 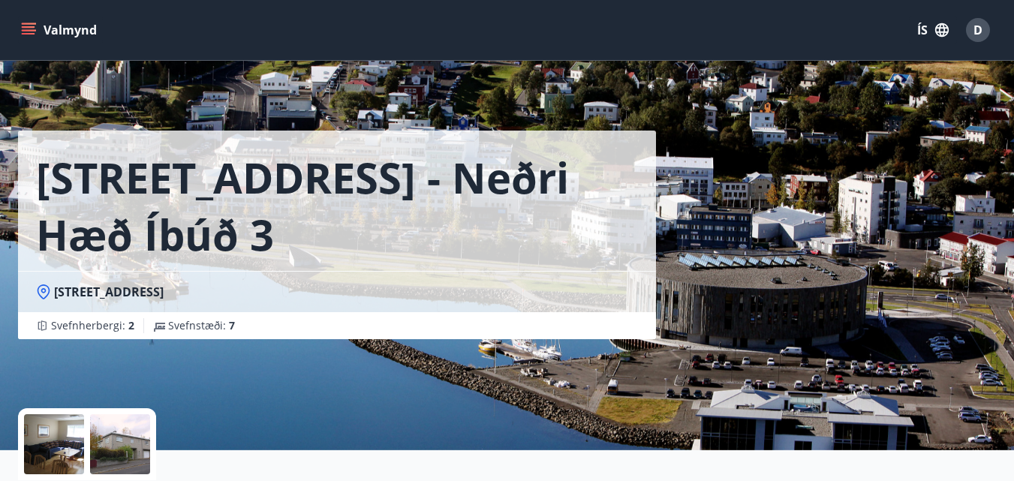 I want to click on span: 7, so click(x=232, y=325).